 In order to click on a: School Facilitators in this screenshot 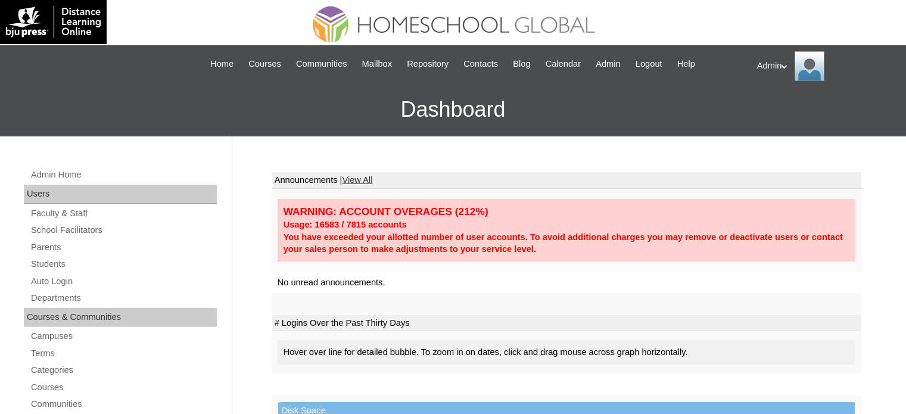, I will do `click(123, 230)`.